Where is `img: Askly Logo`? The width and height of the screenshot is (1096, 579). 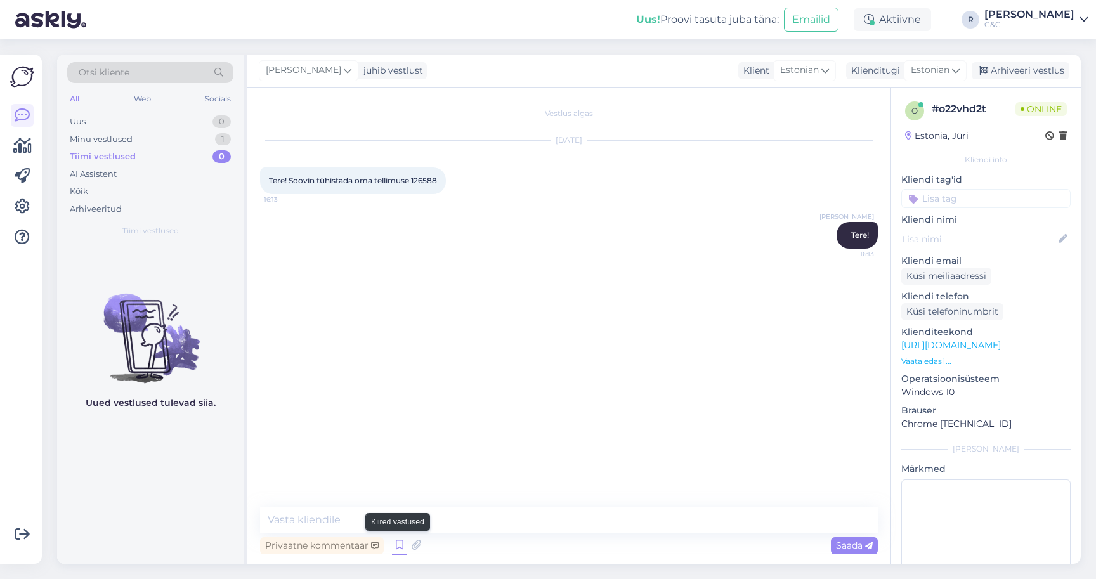 img: Askly Logo is located at coordinates (22, 77).